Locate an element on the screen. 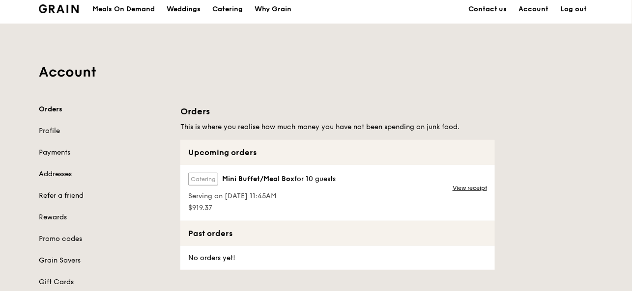 This screenshot has height=291, width=632. a: Payments is located at coordinates (104, 153).